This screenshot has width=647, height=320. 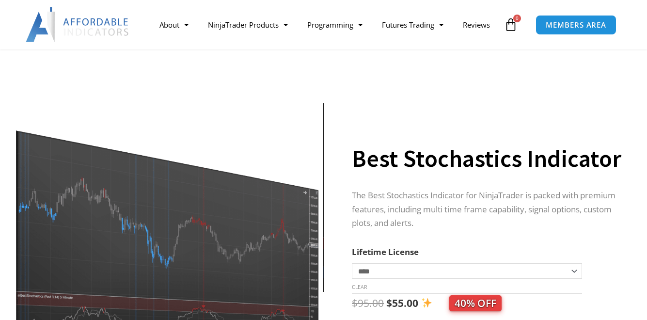 What do you see at coordinates (335, 25) in the screenshot?
I see `a: Programming` at bounding box center [335, 25].